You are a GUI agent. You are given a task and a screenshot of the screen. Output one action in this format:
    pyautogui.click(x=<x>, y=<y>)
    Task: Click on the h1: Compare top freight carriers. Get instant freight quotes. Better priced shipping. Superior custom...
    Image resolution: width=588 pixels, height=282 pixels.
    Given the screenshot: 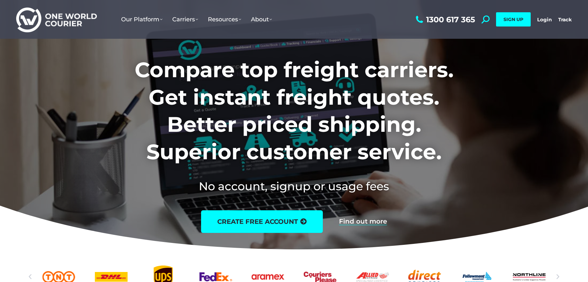 What is the action you would take?
    pyautogui.click(x=294, y=111)
    